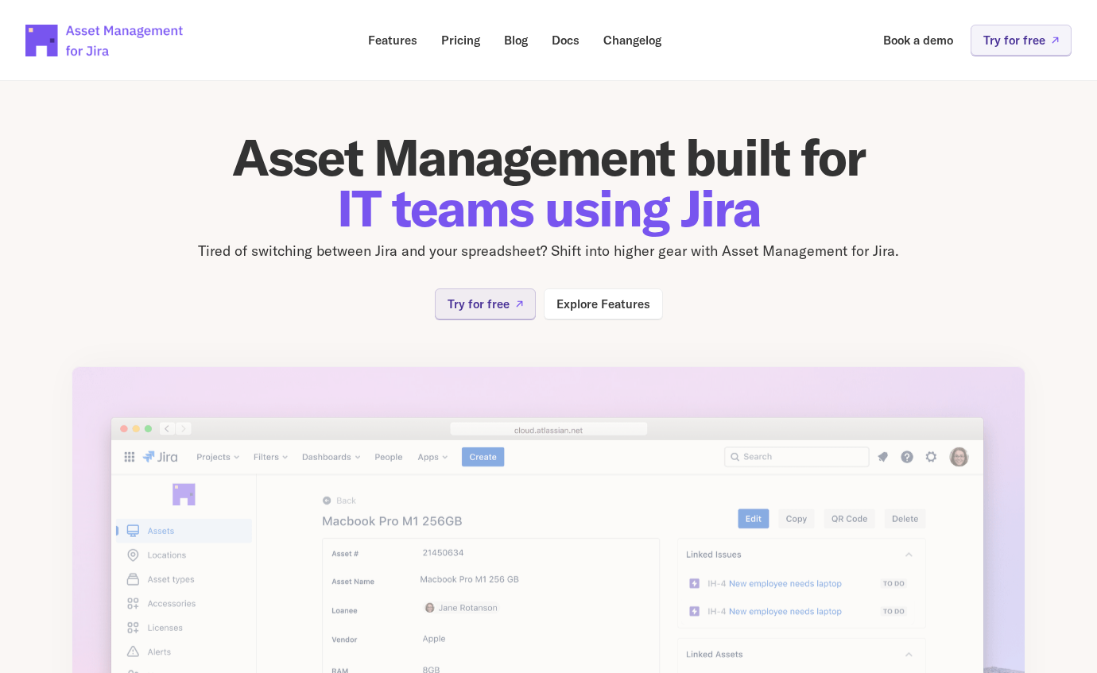 The height and width of the screenshot is (673, 1097). I want to click on p: Explore Features, so click(603, 304).